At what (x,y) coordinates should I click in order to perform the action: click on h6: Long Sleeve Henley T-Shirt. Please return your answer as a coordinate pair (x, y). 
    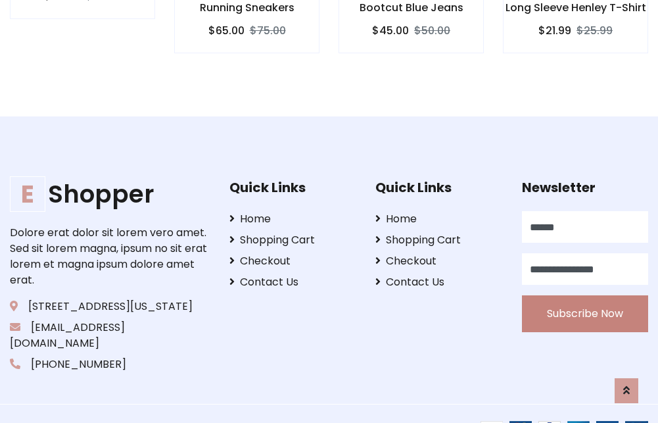
    Looking at the image, I should click on (576, 7).